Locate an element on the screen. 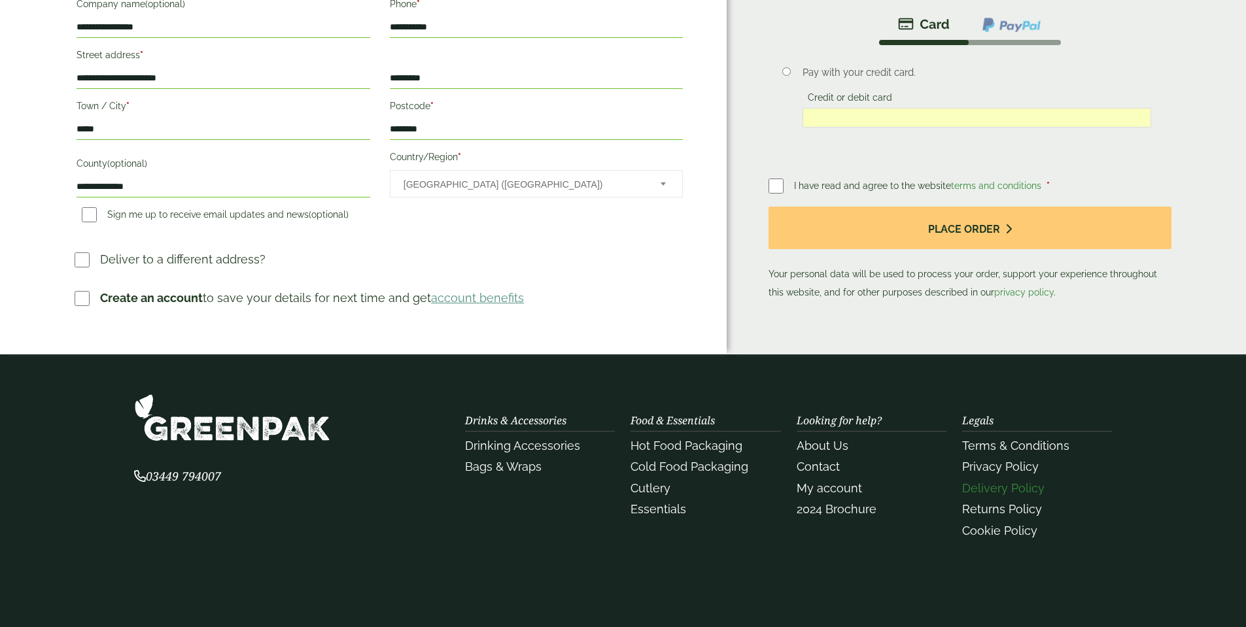 This screenshot has width=1246, height=627. a: Privacy Policy is located at coordinates (1000, 466).